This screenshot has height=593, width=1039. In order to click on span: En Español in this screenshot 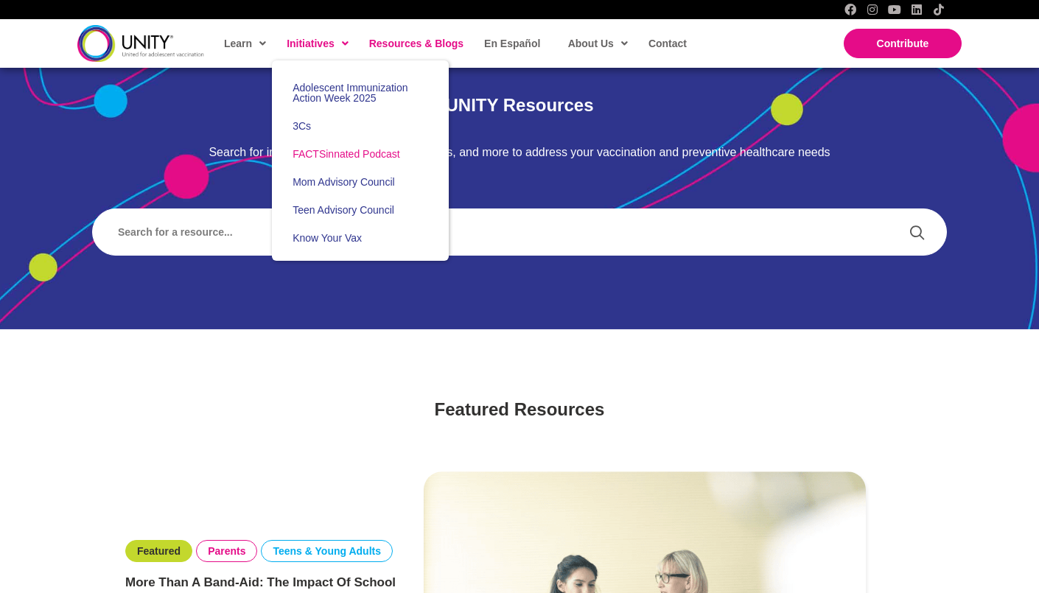, I will do `click(512, 43)`.